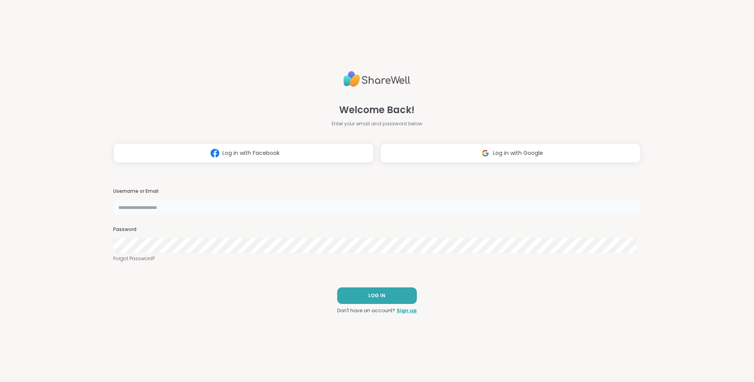  I want to click on h3: Password, so click(377, 229).